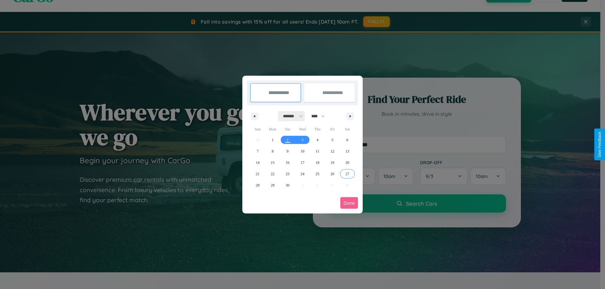  Describe the element at coordinates (258, 151) in the screenshot. I see `span: 7` at that location.